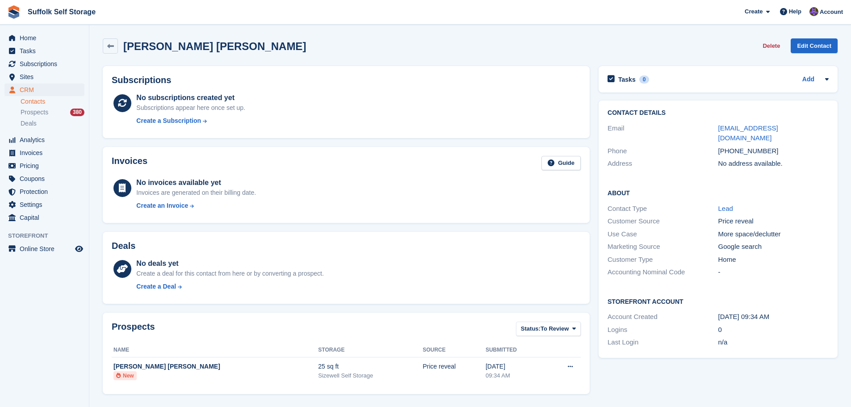 Image resolution: width=851 pixels, height=407 pixels. What do you see at coordinates (196, 183) in the screenshot?
I see `div: No invoices available yet` at bounding box center [196, 183].